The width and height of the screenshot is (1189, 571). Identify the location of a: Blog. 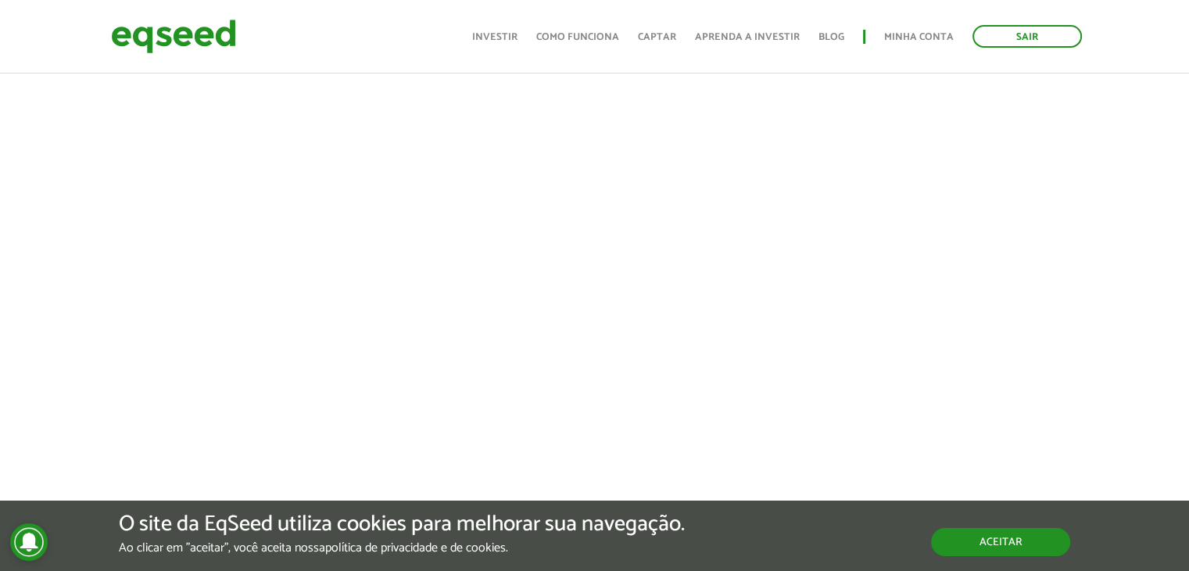
(831, 37).